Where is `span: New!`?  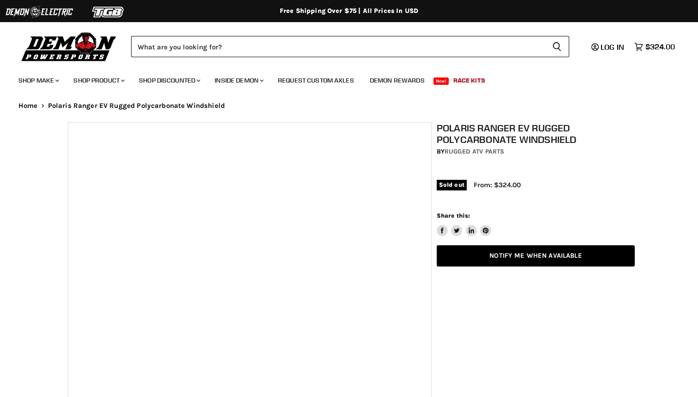
span: New! is located at coordinates (441, 81).